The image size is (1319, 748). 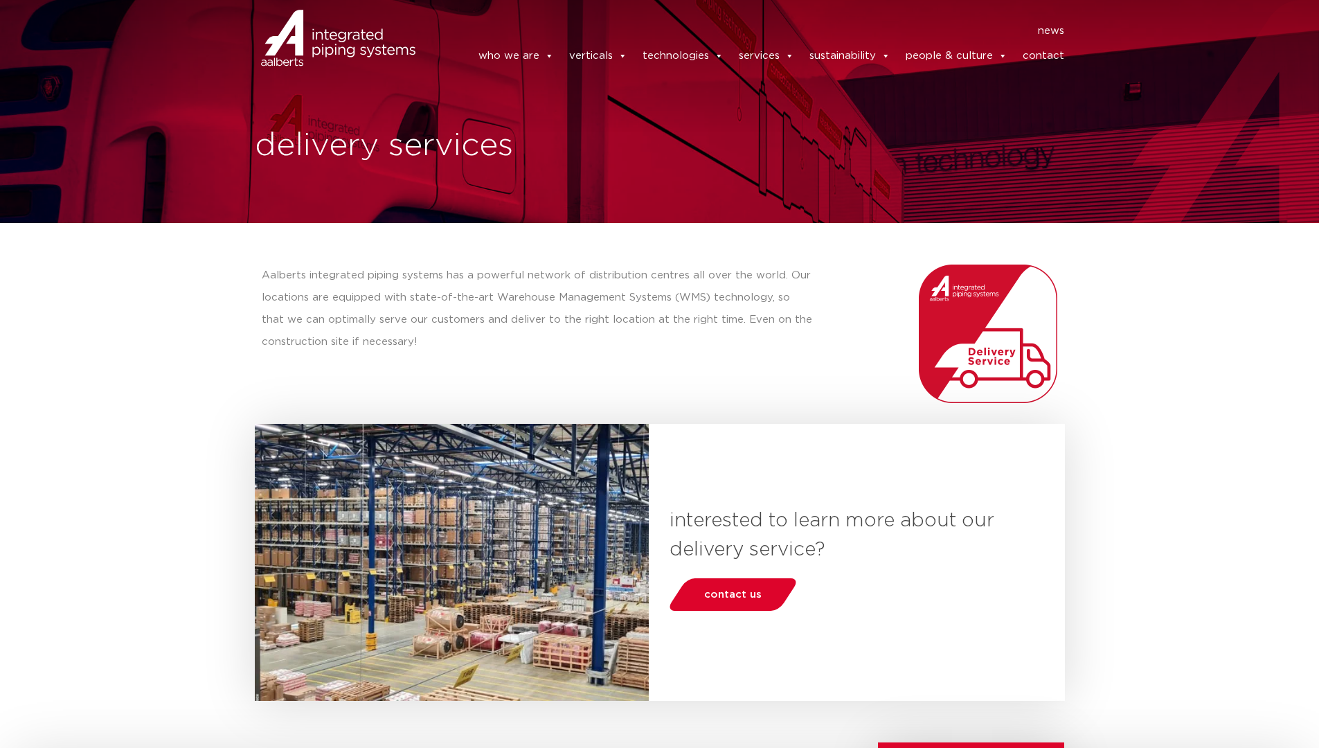 I want to click on a: technologies, so click(x=683, y=56).